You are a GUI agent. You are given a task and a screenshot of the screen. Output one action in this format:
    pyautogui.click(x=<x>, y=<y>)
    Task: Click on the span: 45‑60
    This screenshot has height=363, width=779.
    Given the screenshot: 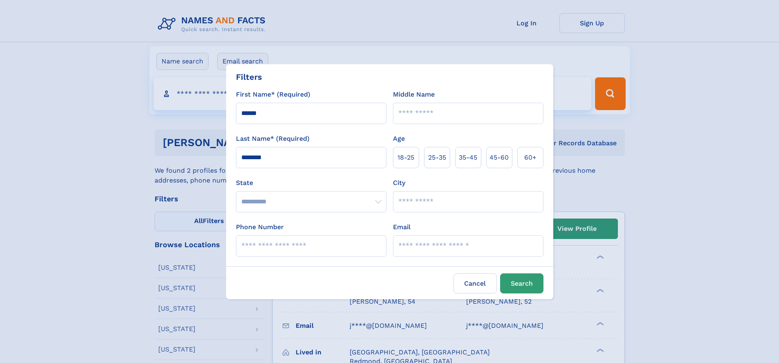 What is the action you would take?
    pyautogui.click(x=499, y=157)
    